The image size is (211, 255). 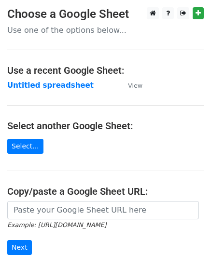 I want to click on h4: Copy/paste a Google Sheet URL:, so click(x=105, y=192).